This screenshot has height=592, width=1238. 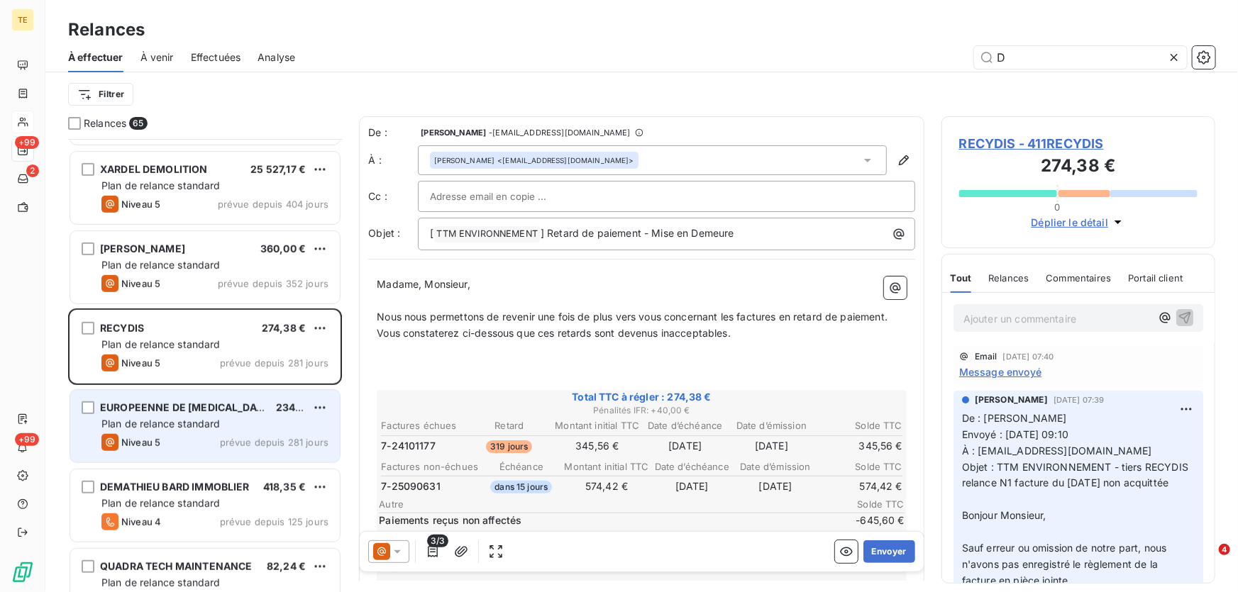 I want to click on span: RECYDIS - 411RECYDIS, so click(x=1078, y=143).